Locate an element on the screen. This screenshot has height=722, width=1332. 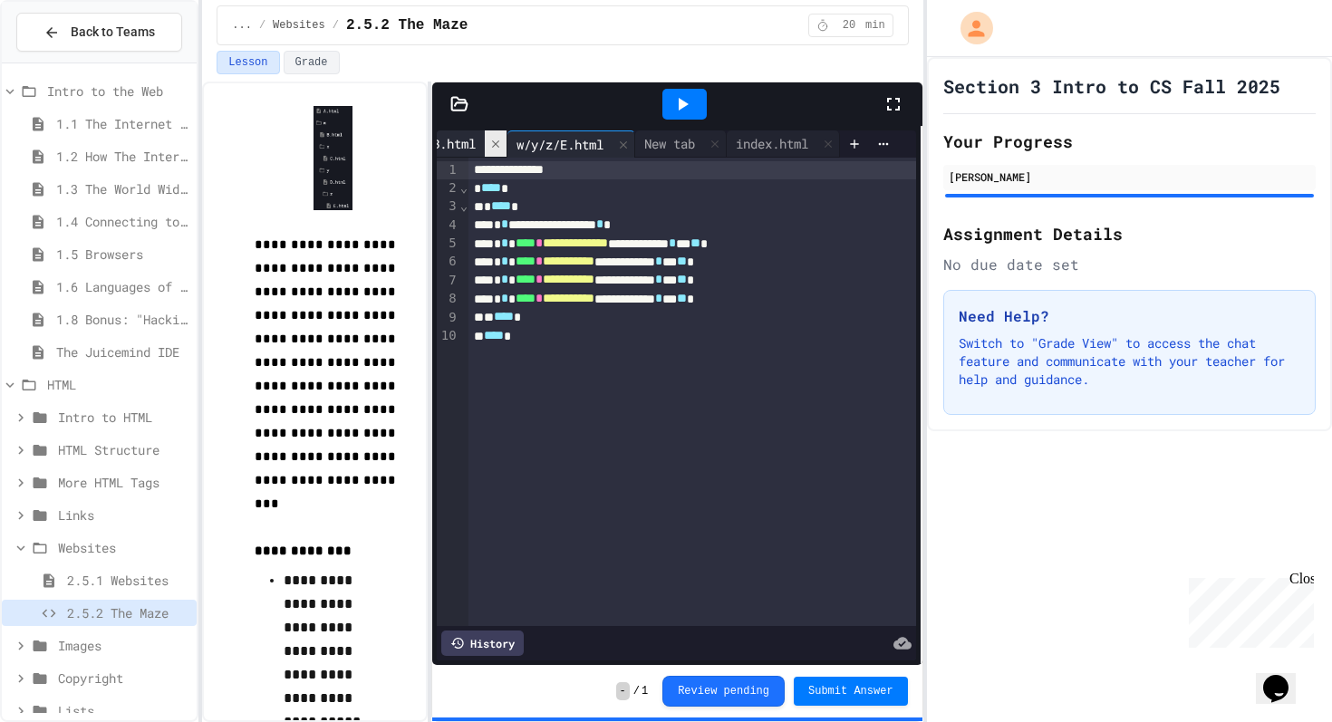
div: 5 is located at coordinates (448, 244).